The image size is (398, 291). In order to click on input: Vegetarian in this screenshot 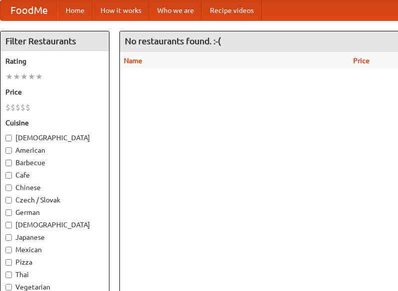, I will do `click(8, 287)`.